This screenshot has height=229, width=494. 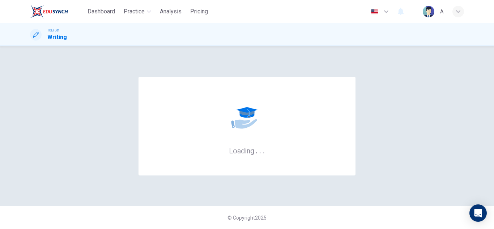 I want to click on div: Open Intercom Messenger, so click(x=478, y=213).